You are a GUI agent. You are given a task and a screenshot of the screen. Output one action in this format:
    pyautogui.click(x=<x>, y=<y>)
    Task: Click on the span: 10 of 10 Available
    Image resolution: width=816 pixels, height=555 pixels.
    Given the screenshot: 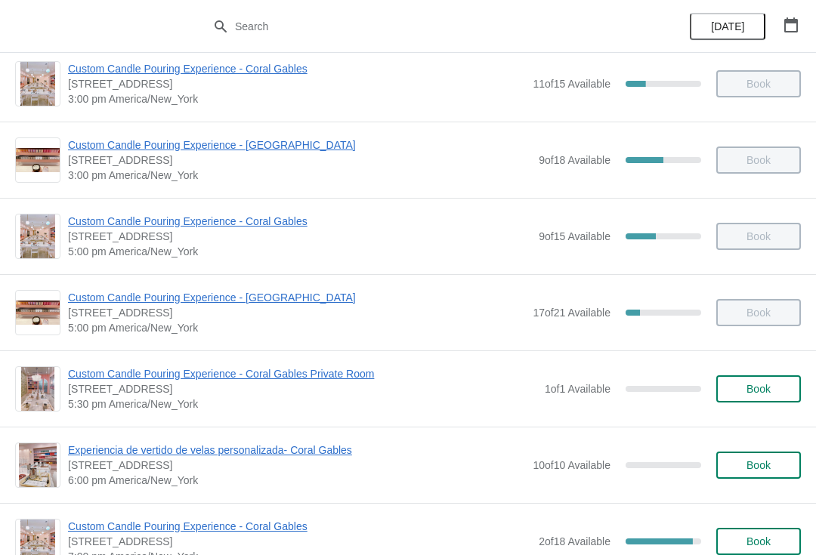 What is the action you would take?
    pyautogui.click(x=571, y=465)
    